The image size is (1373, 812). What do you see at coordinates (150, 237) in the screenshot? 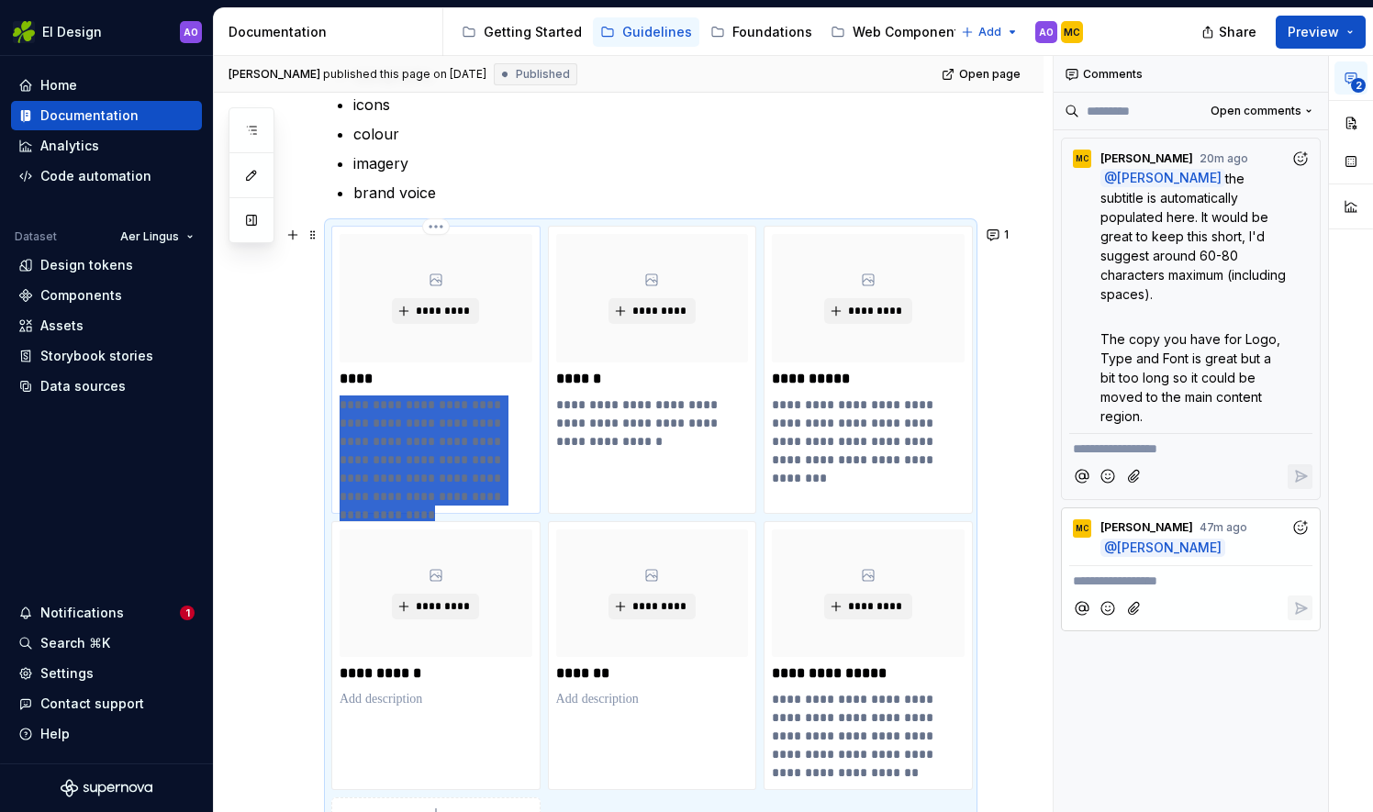
I see `span: Aer Lingus` at bounding box center [150, 237].